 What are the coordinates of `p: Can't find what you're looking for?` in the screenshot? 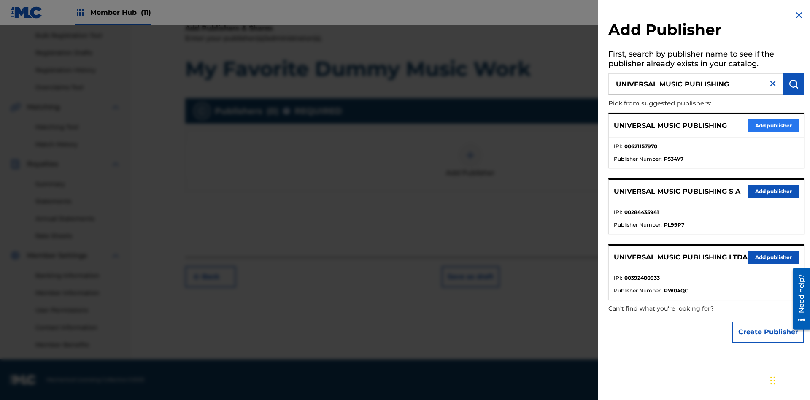 It's located at (682, 308).